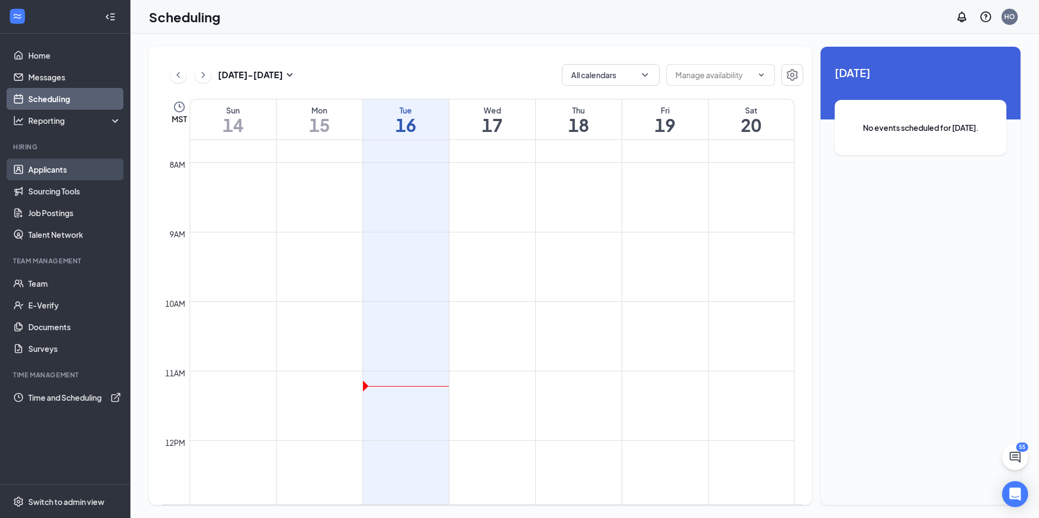 This screenshot has width=1039, height=518. Describe the element at coordinates (233, 125) in the screenshot. I see `h1: 14` at that location.